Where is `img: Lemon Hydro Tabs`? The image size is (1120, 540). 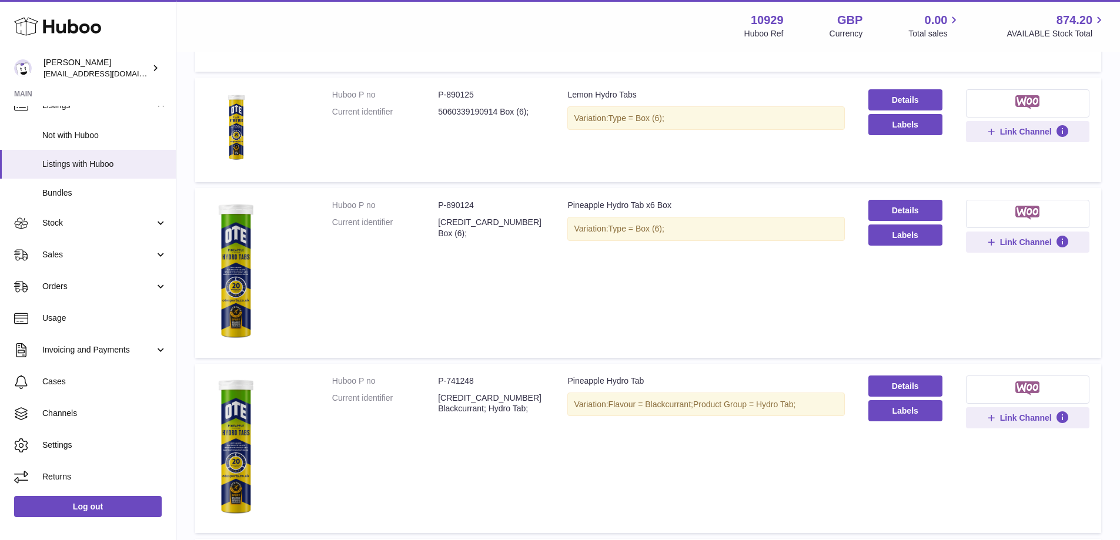 img: Lemon Hydro Tabs is located at coordinates (236, 128).